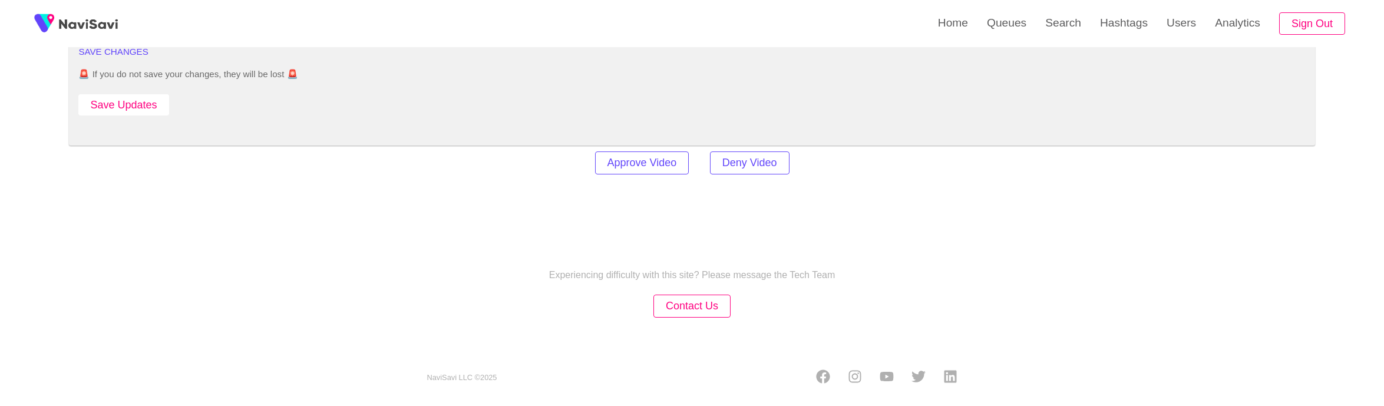  I want to click on a: LinkedIn, so click(951, 378).